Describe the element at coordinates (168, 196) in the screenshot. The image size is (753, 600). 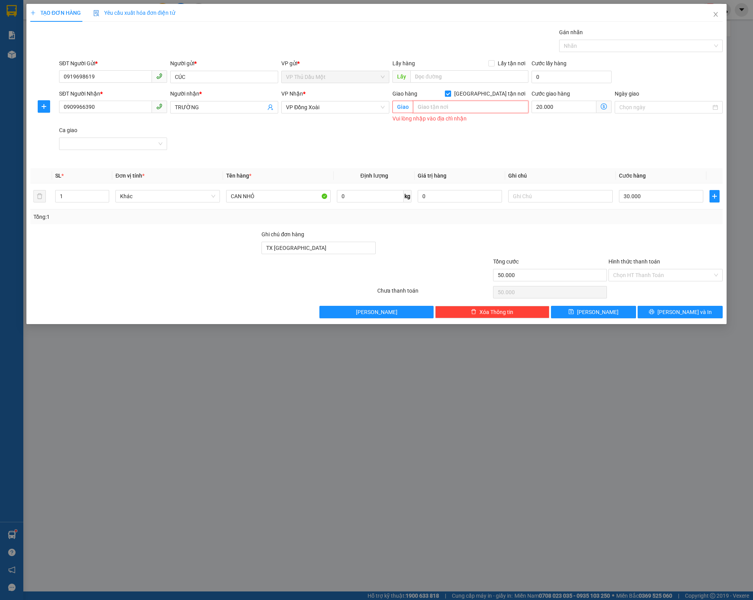
I see `span: Khác` at that location.